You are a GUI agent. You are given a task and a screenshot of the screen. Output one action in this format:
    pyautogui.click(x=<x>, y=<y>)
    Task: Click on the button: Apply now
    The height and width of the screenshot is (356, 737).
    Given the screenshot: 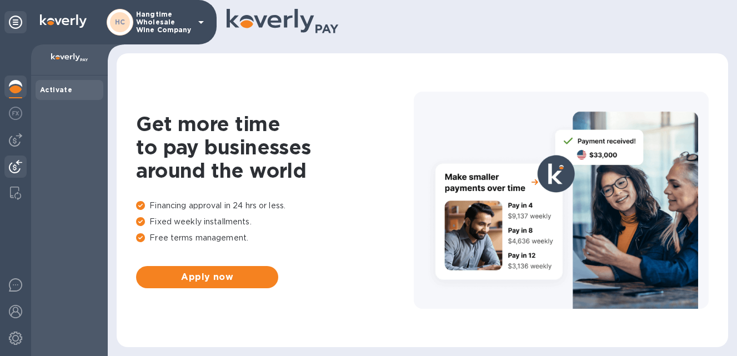 What is the action you would take?
    pyautogui.click(x=207, y=277)
    